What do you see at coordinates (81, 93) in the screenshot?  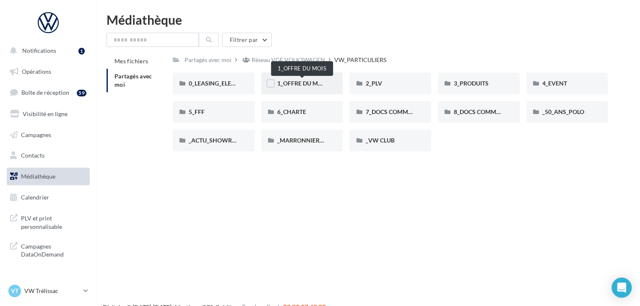 I see `div: 59` at bounding box center [81, 93].